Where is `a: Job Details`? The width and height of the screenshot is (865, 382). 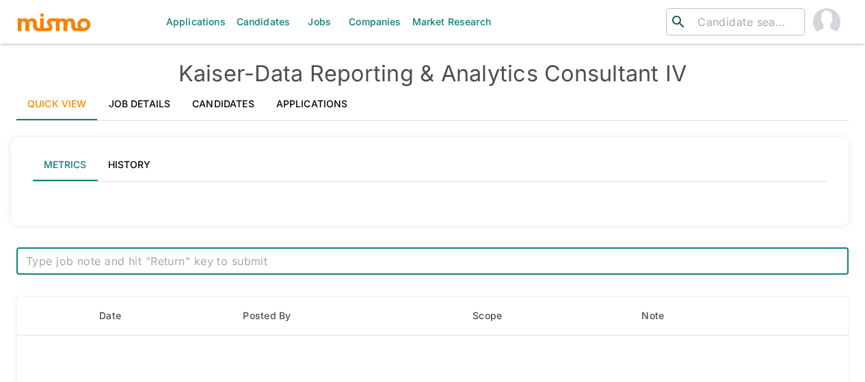 a: Job Details is located at coordinates (139, 104).